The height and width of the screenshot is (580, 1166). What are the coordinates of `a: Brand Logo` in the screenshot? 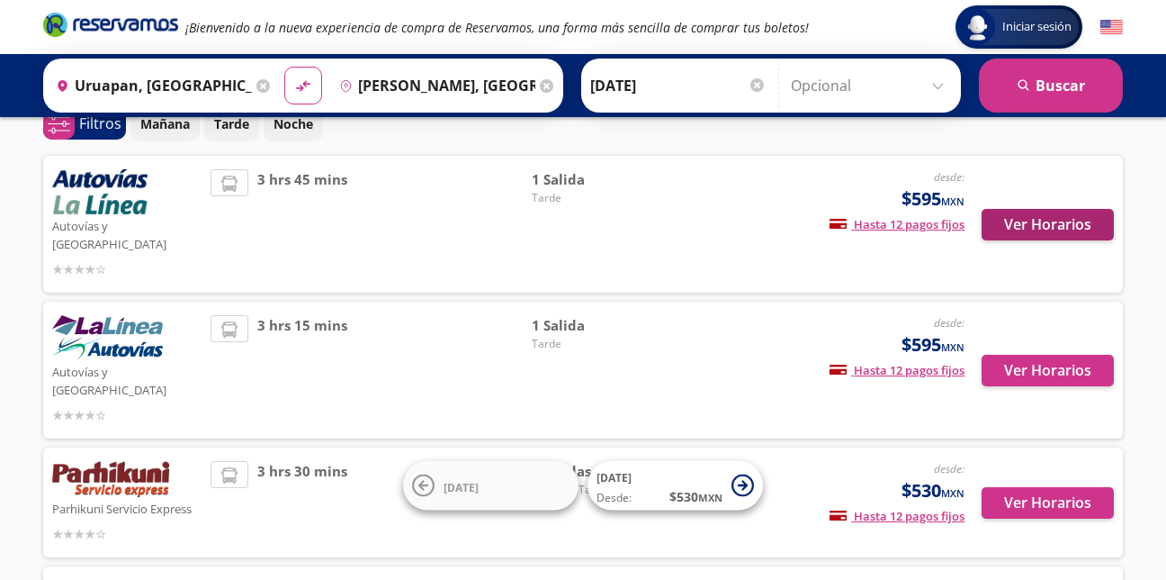 It's located at (111, 27).